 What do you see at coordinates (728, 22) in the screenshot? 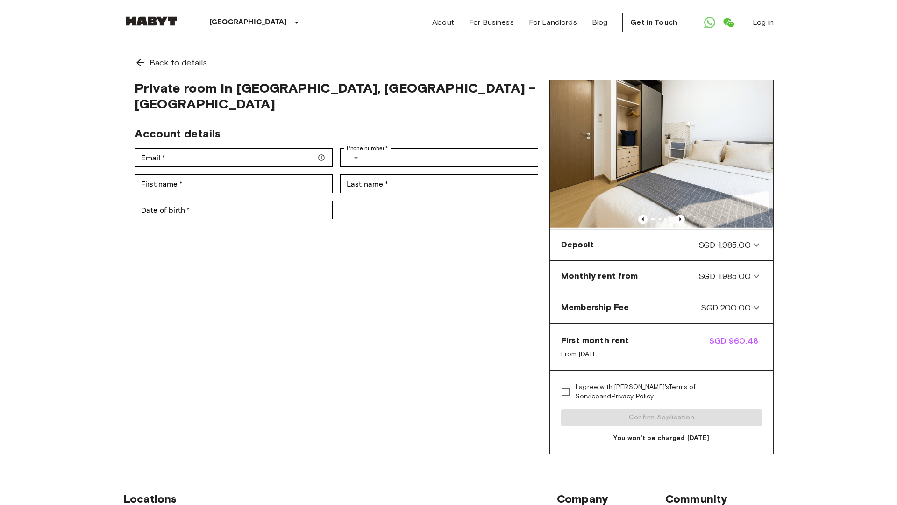
I see `a: Open WeChat` at bounding box center [728, 22].